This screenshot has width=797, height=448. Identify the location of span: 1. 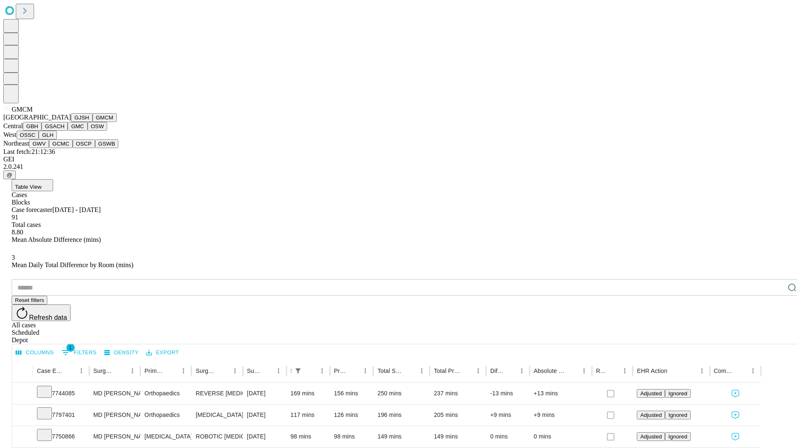
(71, 348).